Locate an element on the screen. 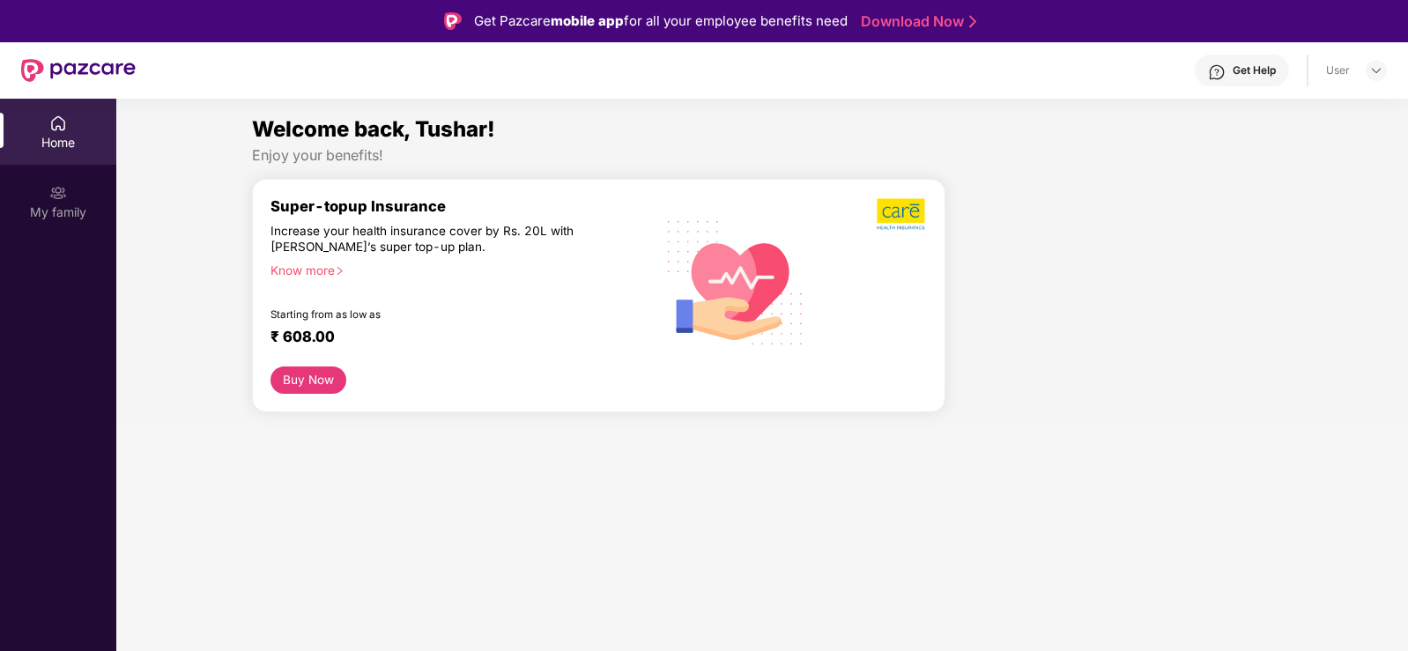  div: Super-topup Insurance is located at coordinates (462, 206).